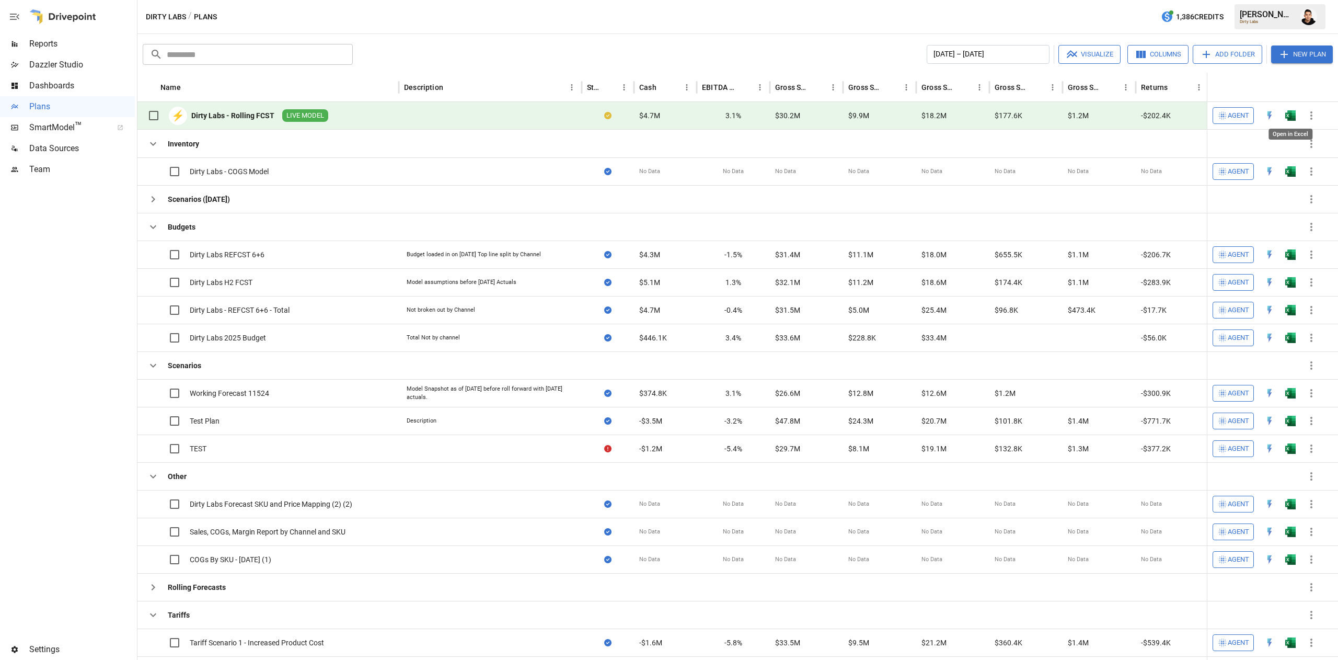 This screenshot has height=660, width=1338. What do you see at coordinates (906, 87) in the screenshot?
I see `button: Gross Sales: DTC Online column menu` at bounding box center [906, 87].